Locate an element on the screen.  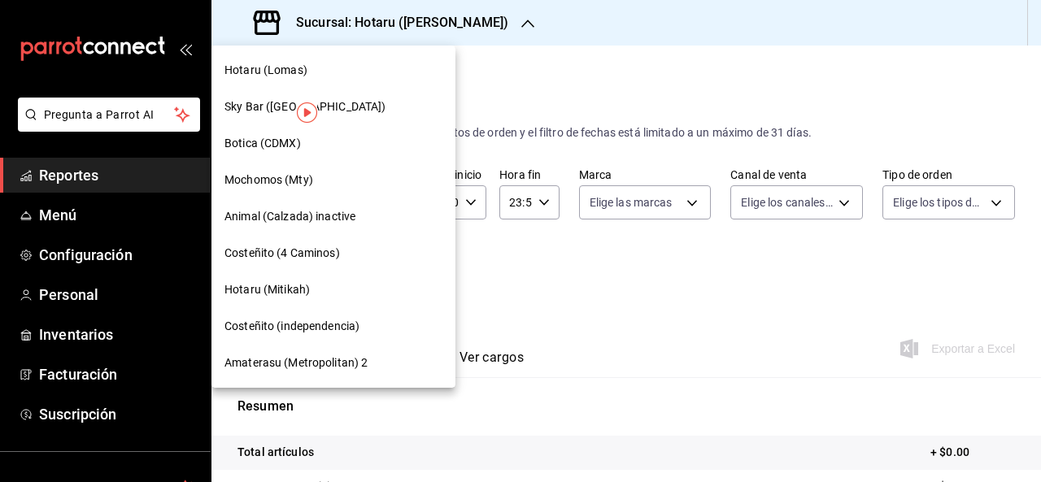
div: Amaterasu (Metropolitan) 2 is located at coordinates (333, 363).